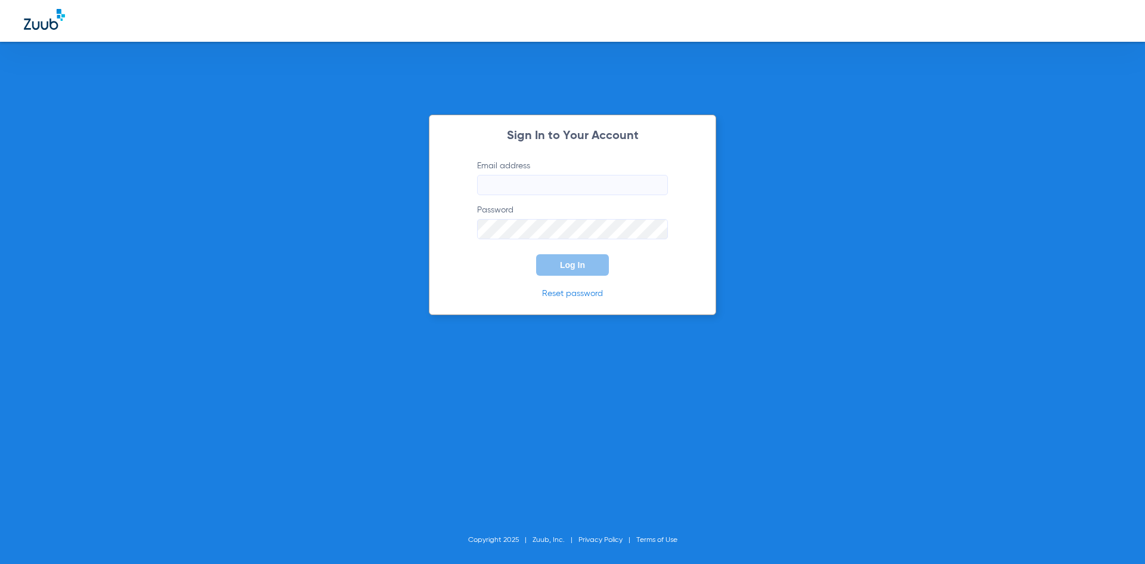 Image resolution: width=1145 pixels, height=564 pixels. I want to click on input: Email address, so click(573, 185).